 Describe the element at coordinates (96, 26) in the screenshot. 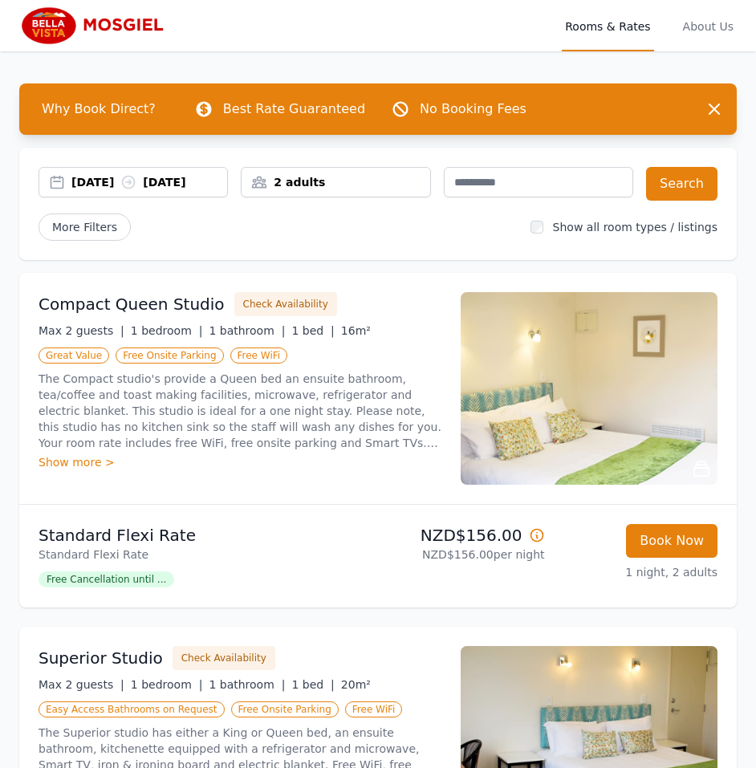

I see `img: Bella Vista Mosgiel` at that location.